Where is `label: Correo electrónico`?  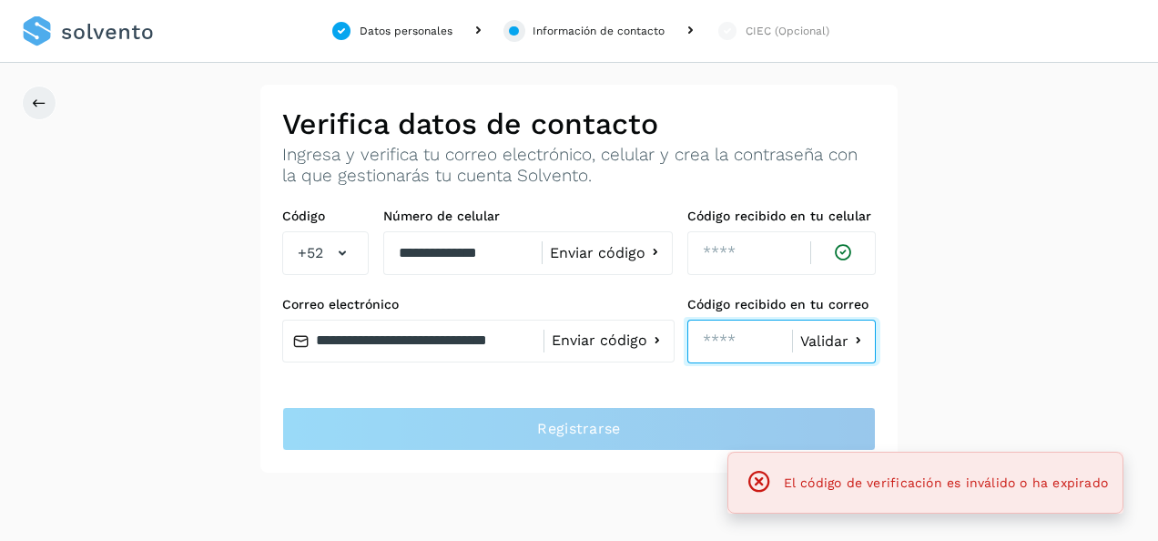
label: Correo electrónico is located at coordinates (477, 304).